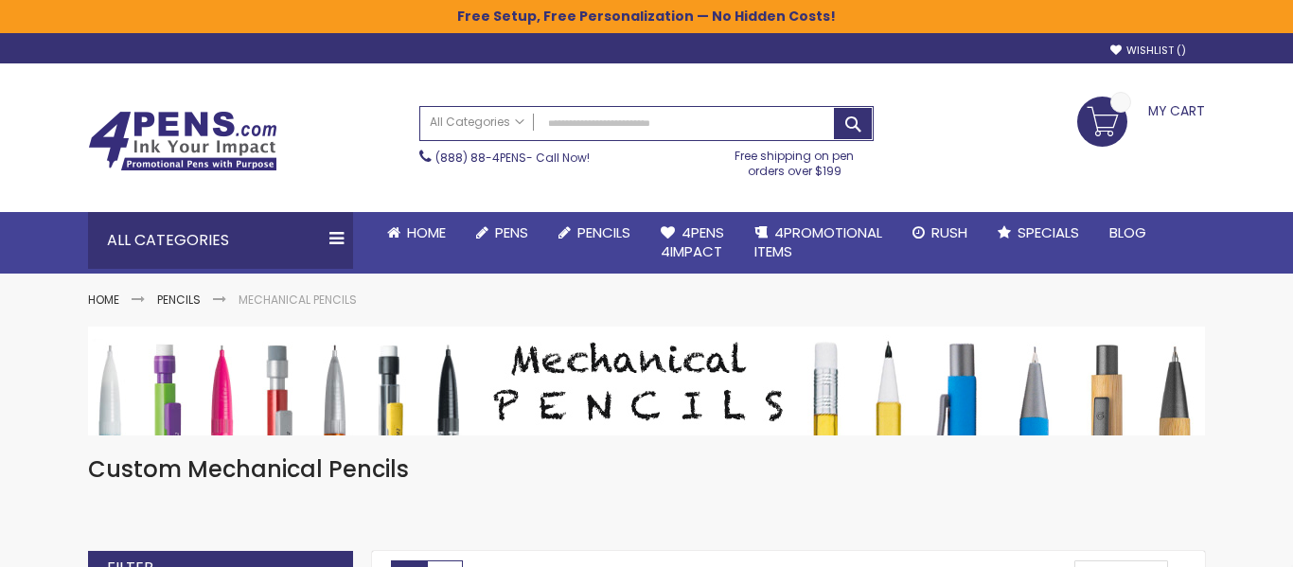 Image resolution: width=1293 pixels, height=567 pixels. I want to click on a: Rush, so click(940, 233).